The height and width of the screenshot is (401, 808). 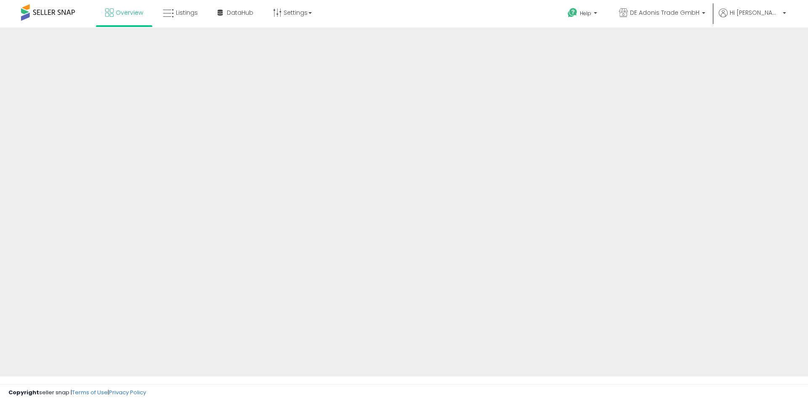 I want to click on span: Help, so click(x=586, y=13).